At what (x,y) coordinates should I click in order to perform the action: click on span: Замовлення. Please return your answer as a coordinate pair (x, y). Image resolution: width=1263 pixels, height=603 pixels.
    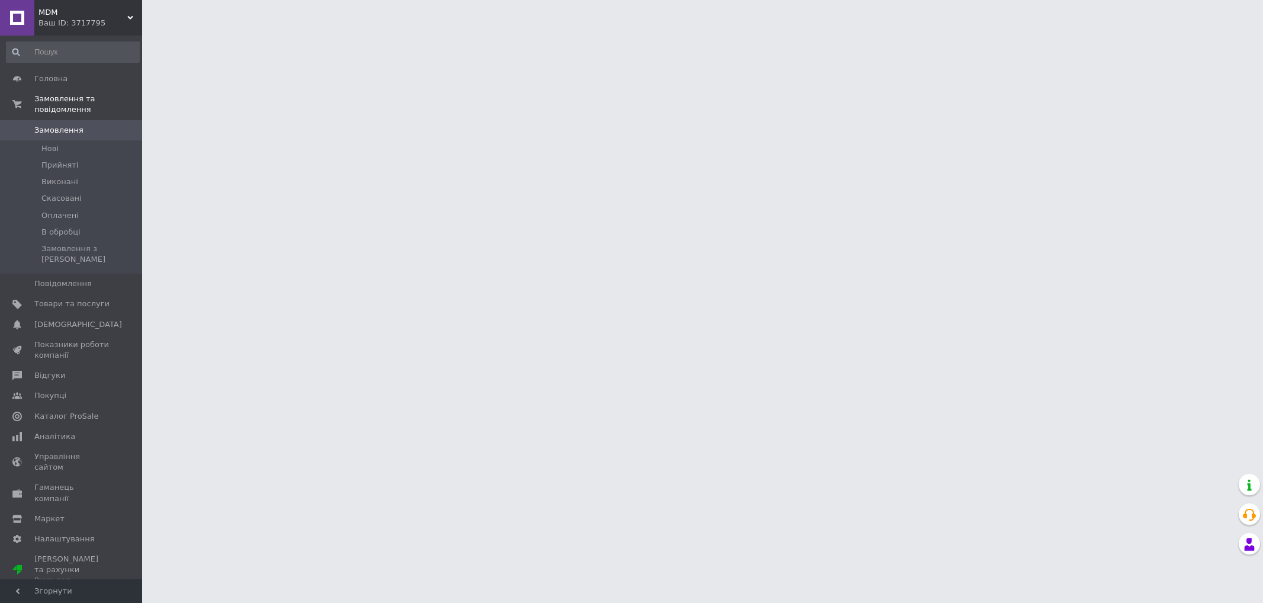
    Looking at the image, I should click on (59, 130).